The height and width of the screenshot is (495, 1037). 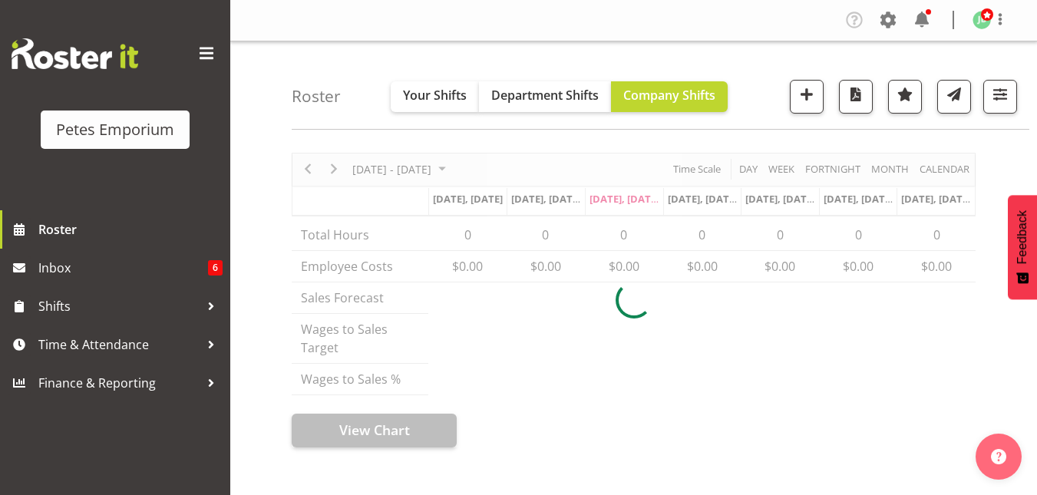 What do you see at coordinates (115, 130) in the screenshot?
I see `div: Petes Emporium` at bounding box center [115, 130].